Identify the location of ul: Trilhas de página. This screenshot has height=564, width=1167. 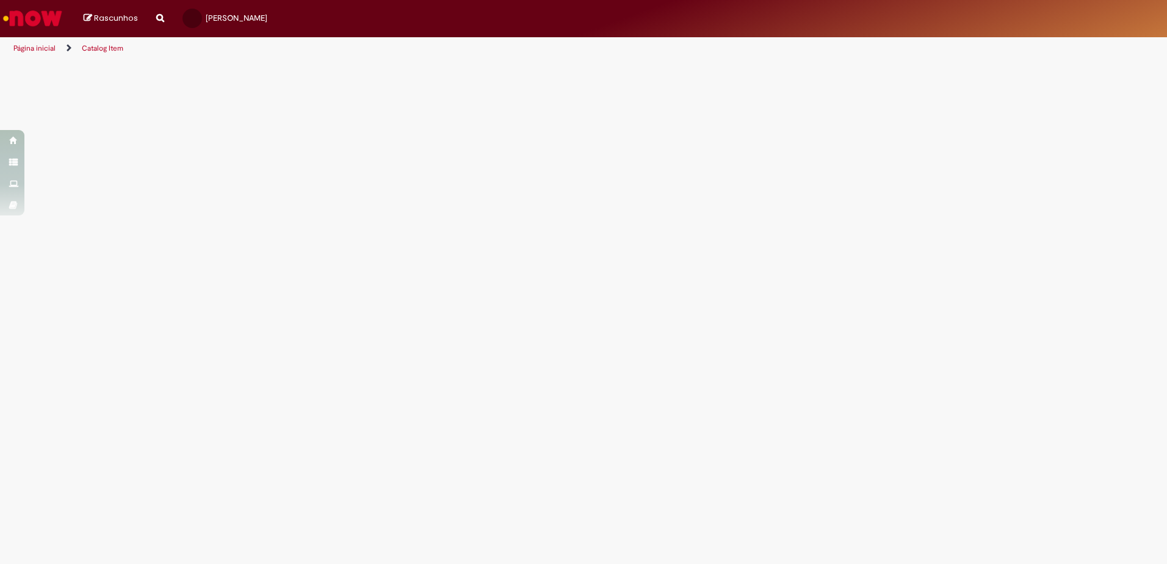
(389, 48).